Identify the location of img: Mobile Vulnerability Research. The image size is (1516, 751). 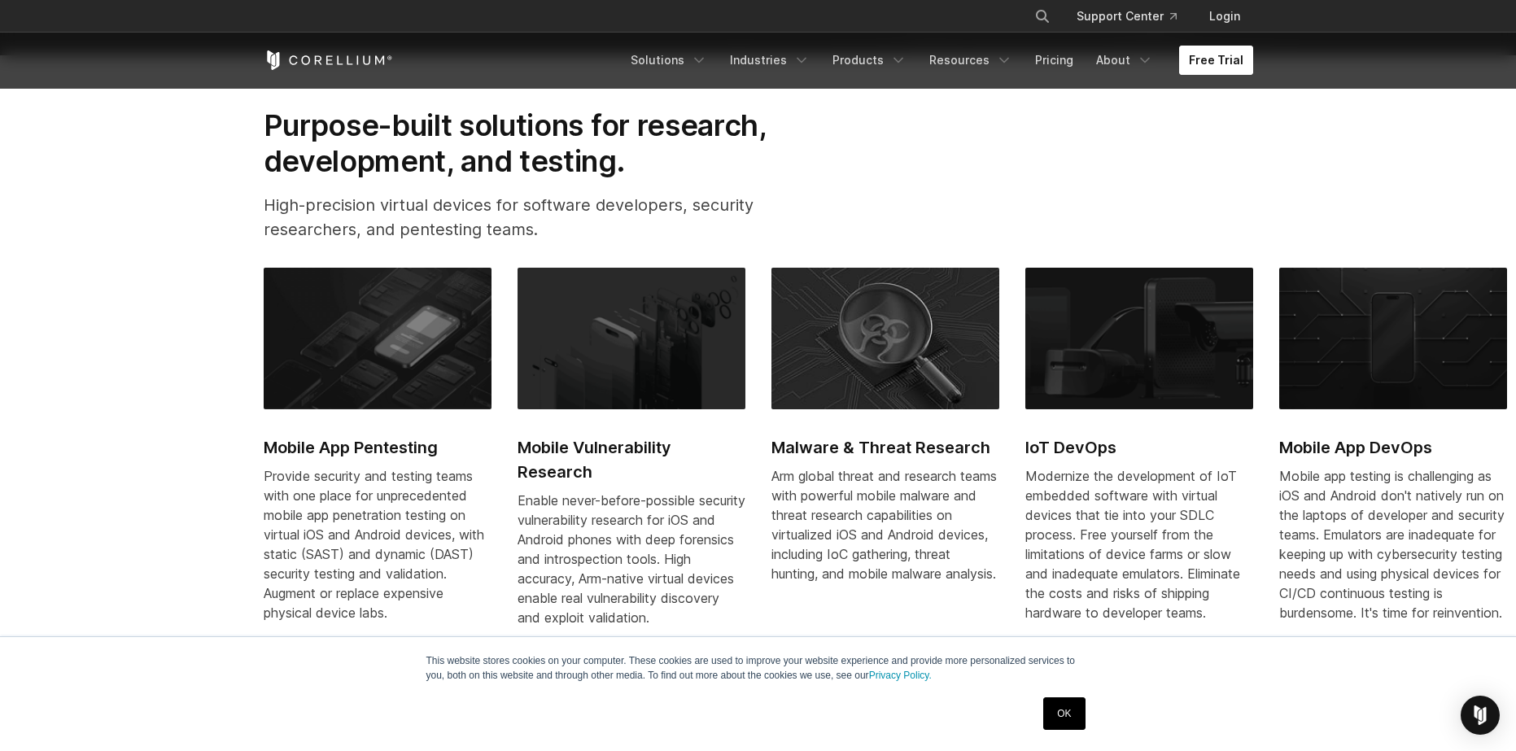
(631, 339).